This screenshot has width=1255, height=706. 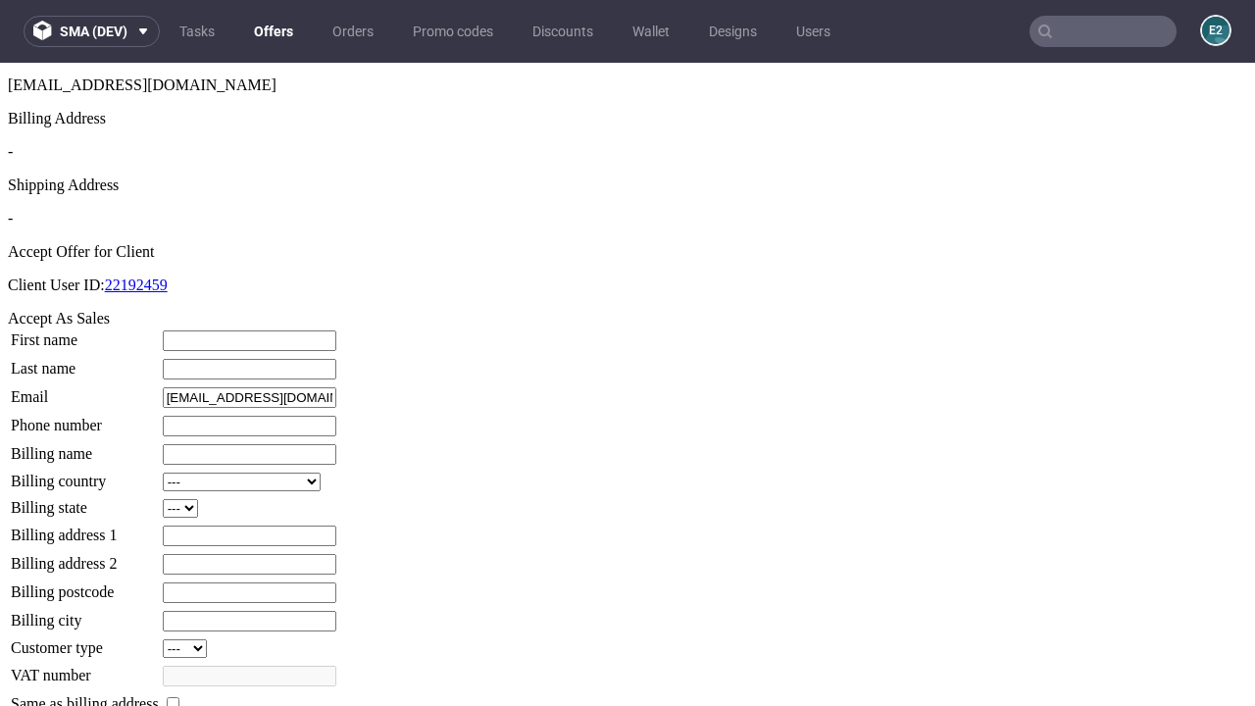 What do you see at coordinates (813, 31) in the screenshot?
I see `a: Users` at bounding box center [813, 31].